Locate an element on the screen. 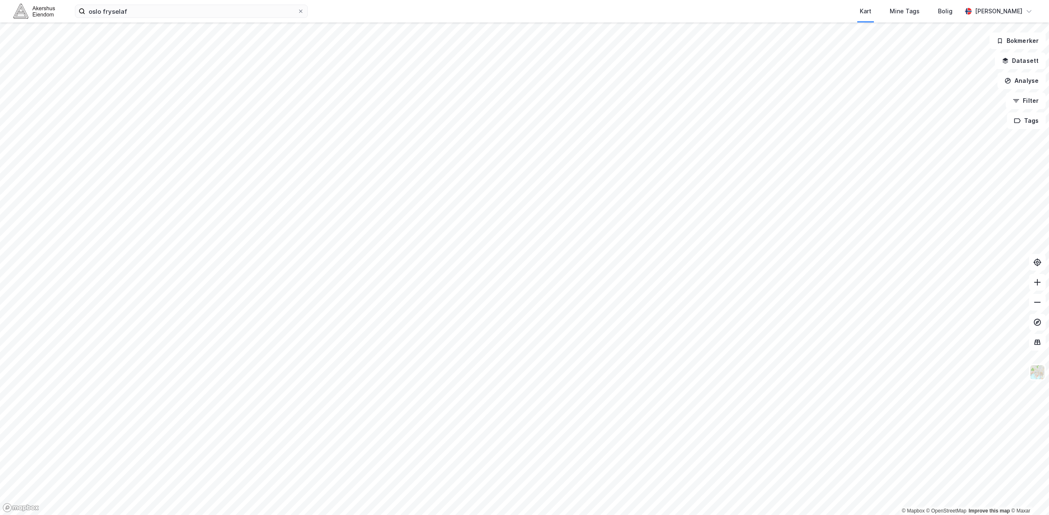 This screenshot has height=515, width=1049. button: Tags is located at coordinates (1026, 121).